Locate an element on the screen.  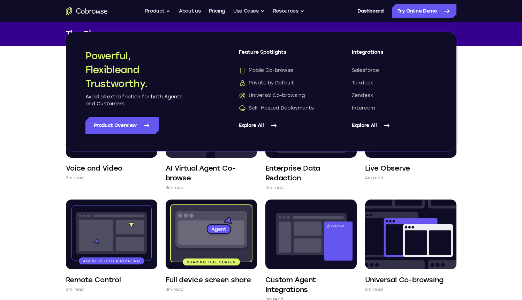
img: Remote Control is located at coordinates (112, 234).